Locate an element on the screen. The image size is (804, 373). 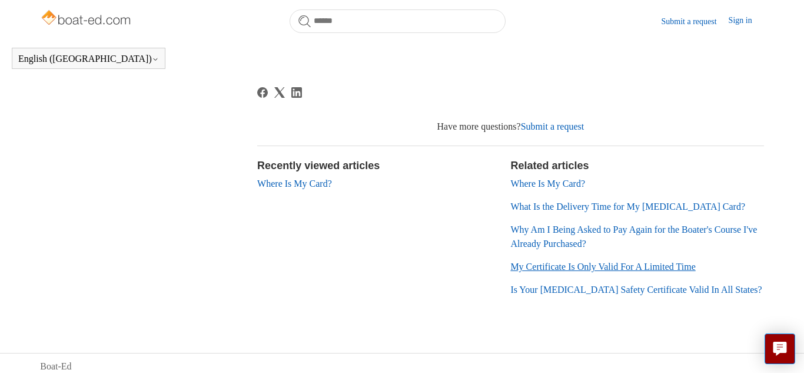
svg: Share this page on X Corp is located at coordinates (280, 92).